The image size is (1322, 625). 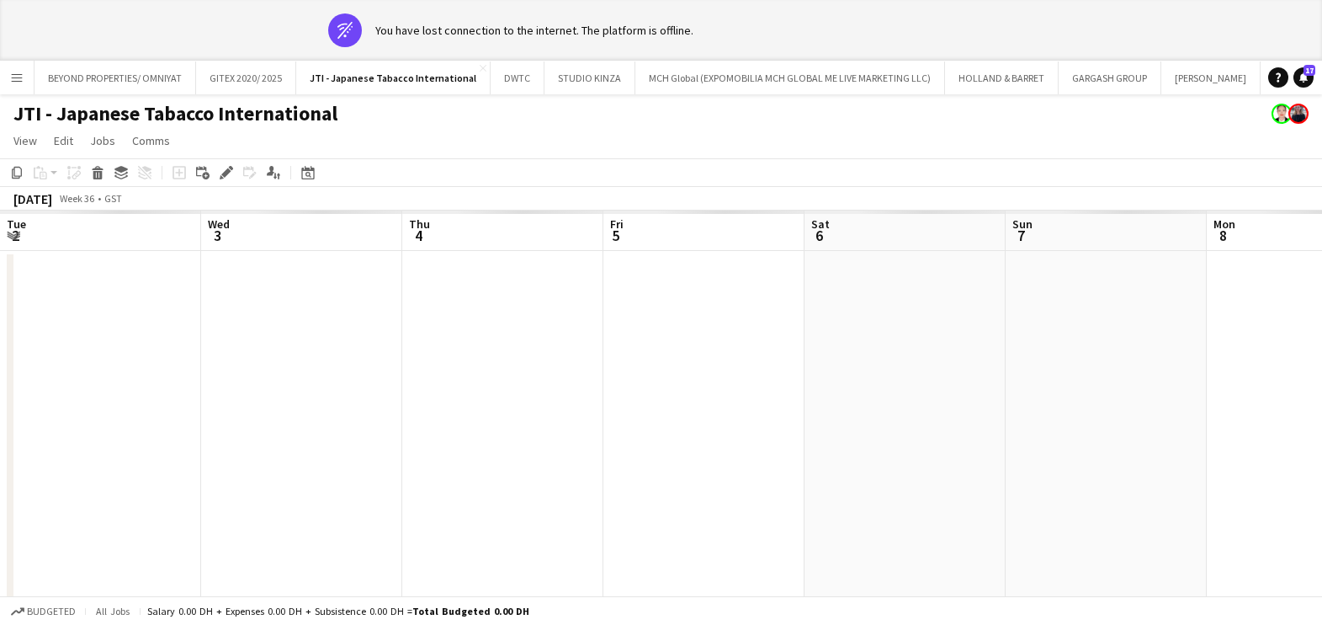 What do you see at coordinates (103, 141) in the screenshot?
I see `a: Jobs` at bounding box center [103, 141].